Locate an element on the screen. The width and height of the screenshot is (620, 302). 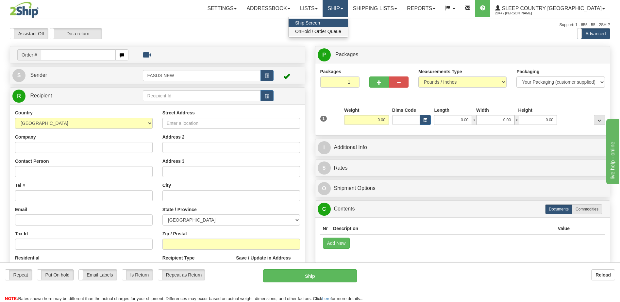
a: $Rates is located at coordinates (463, 168).